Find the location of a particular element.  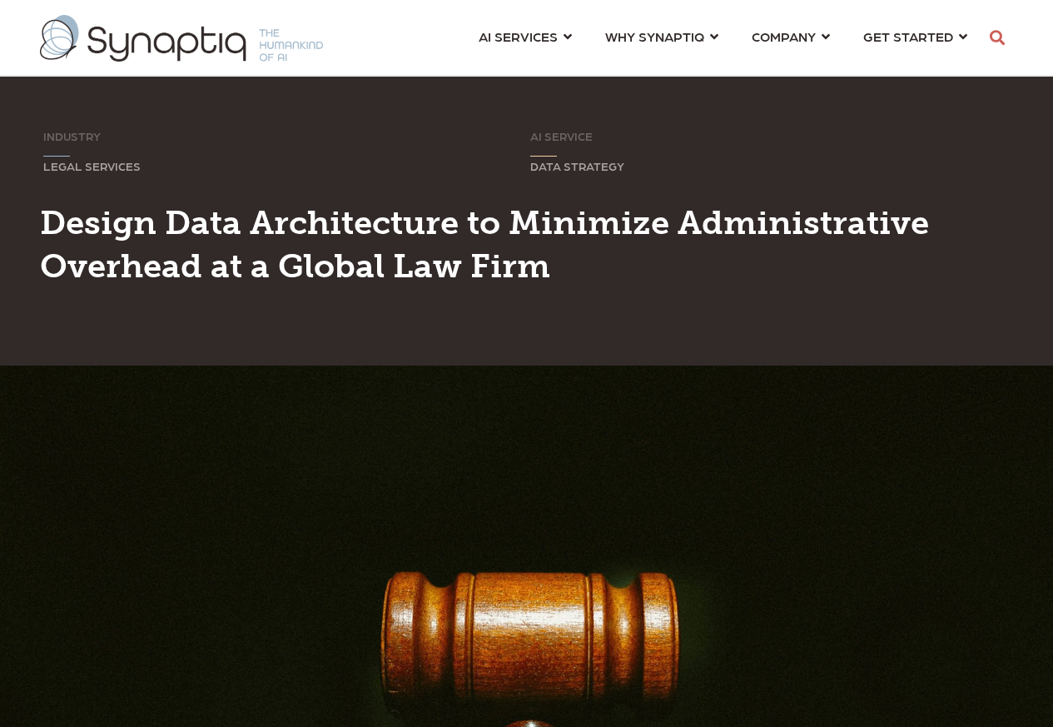

a: WHY SYNAPTIQ is located at coordinates (662, 36).